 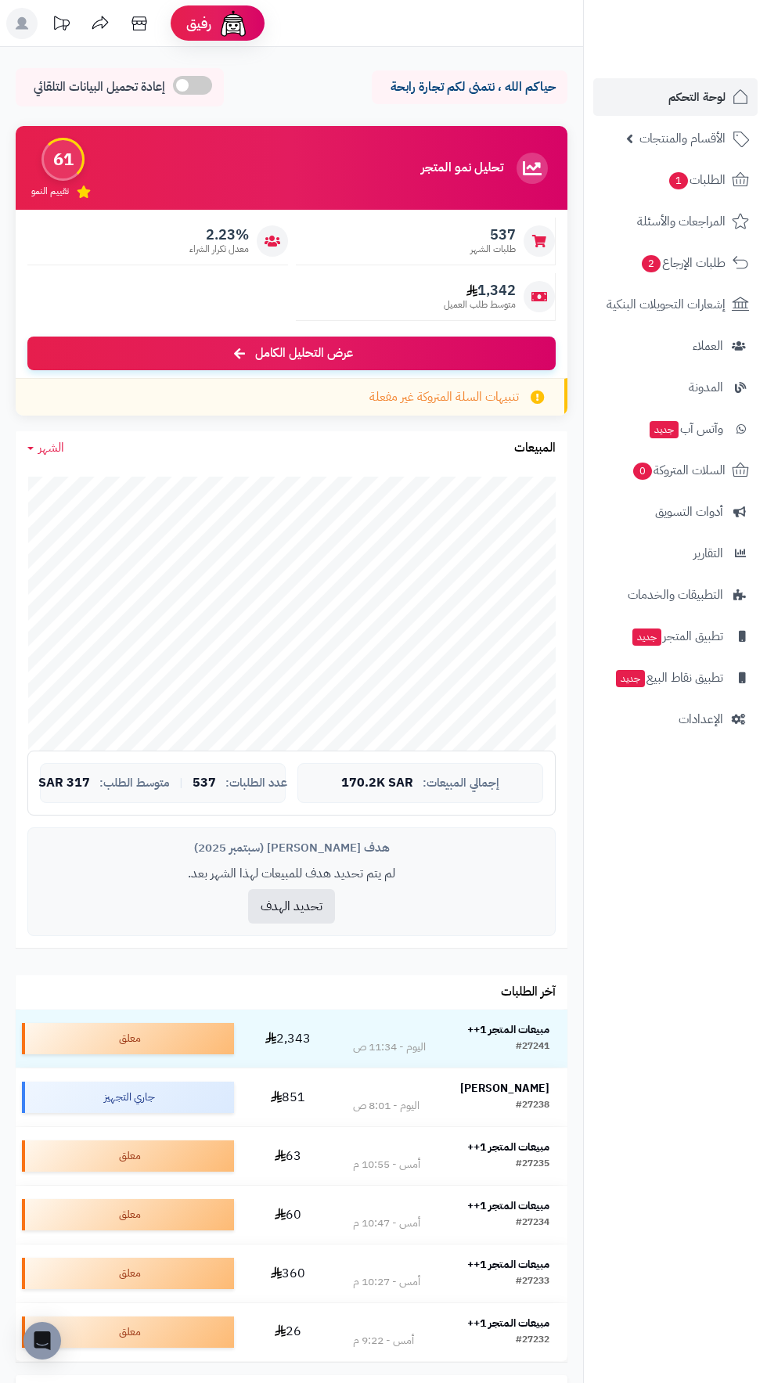 What do you see at coordinates (470, 87) in the screenshot?
I see `p: حياكم الله ، نتمنى لكم تجارة رابحة` at bounding box center [470, 87].